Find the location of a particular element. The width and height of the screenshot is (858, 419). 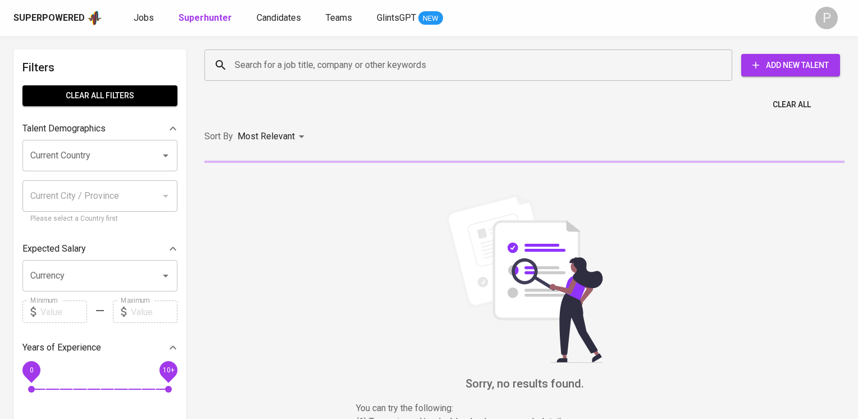

h6: Filters is located at coordinates (100, 67).